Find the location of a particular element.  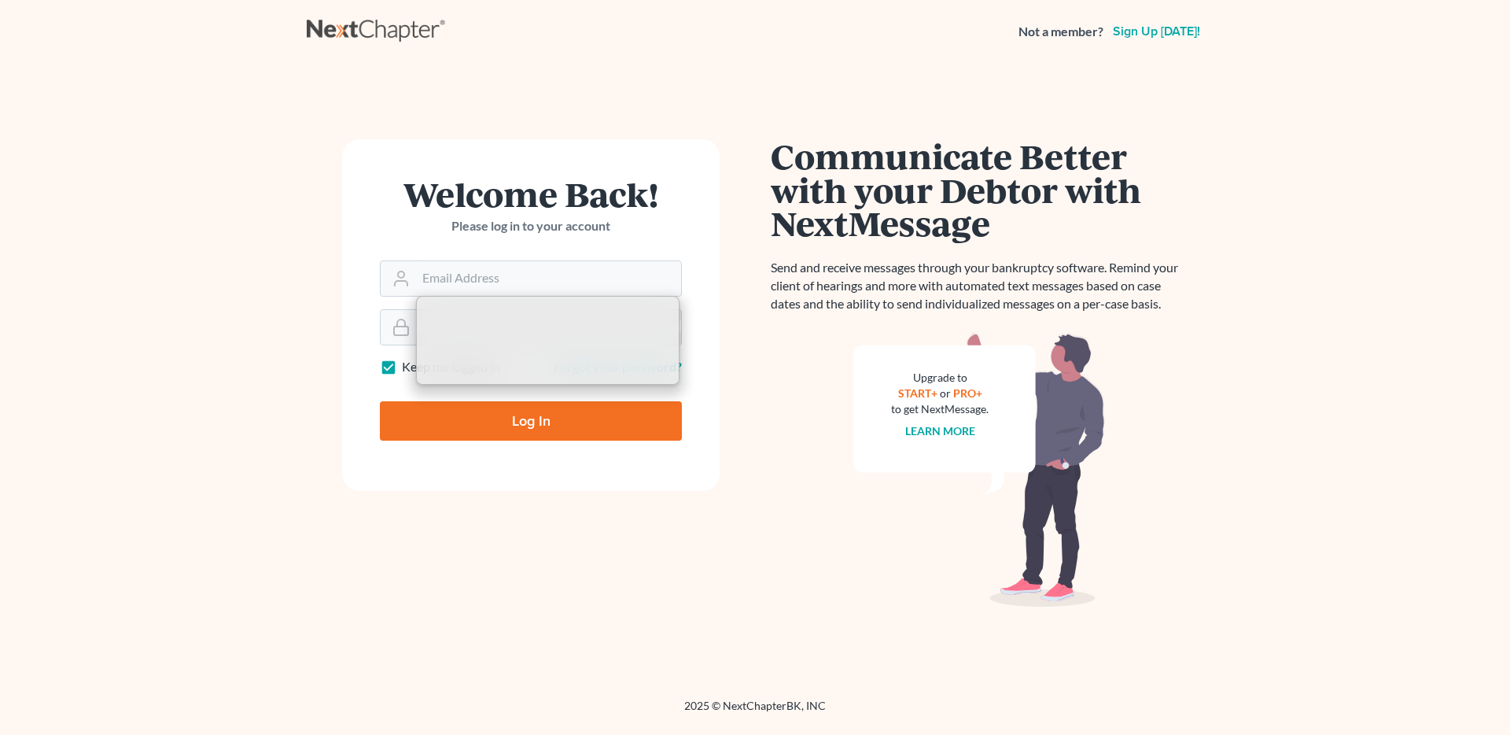

p: Send and receive messages through your bankruptcy software. Remind your client of hearings and mo... is located at coordinates (979, 285).